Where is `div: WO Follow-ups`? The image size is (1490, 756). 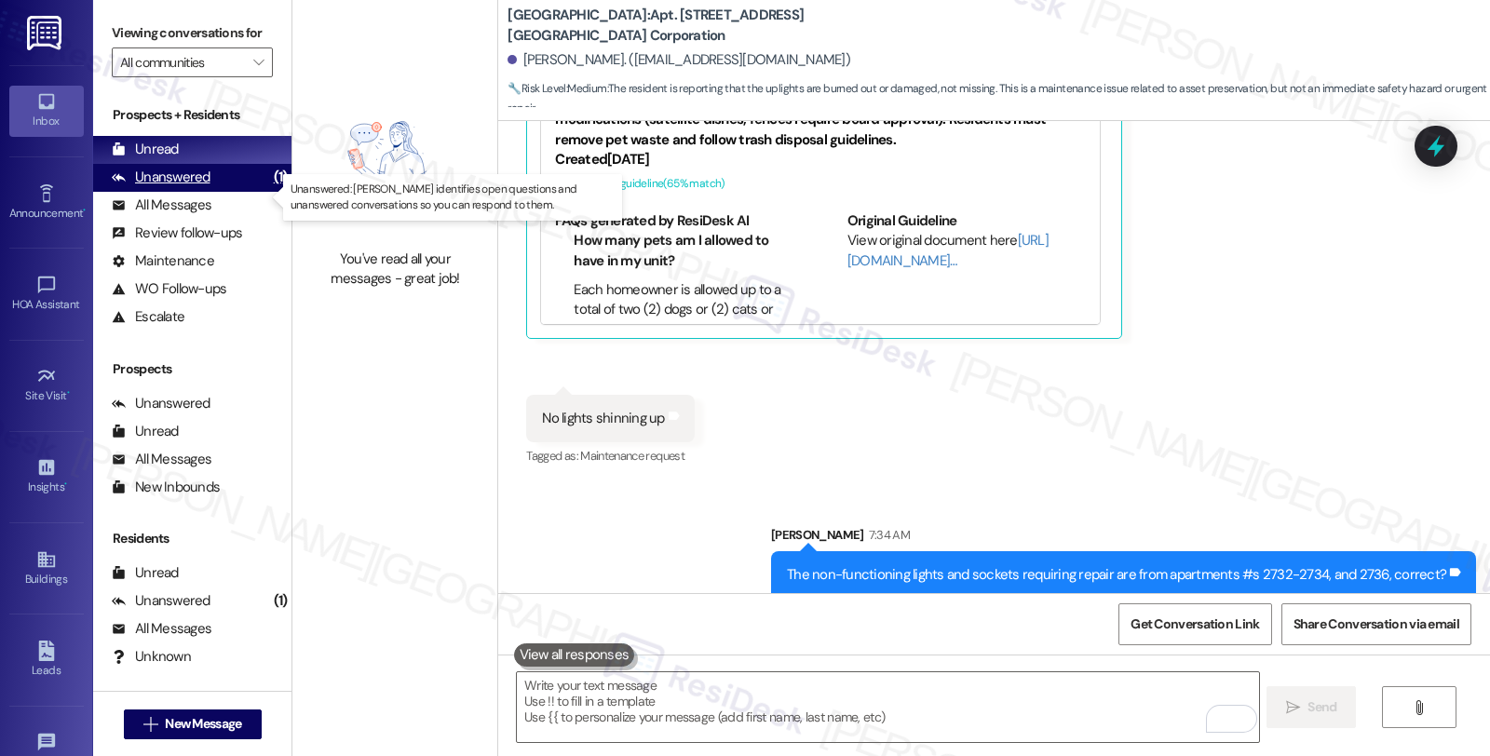
div: WO Follow-ups is located at coordinates (169, 289).